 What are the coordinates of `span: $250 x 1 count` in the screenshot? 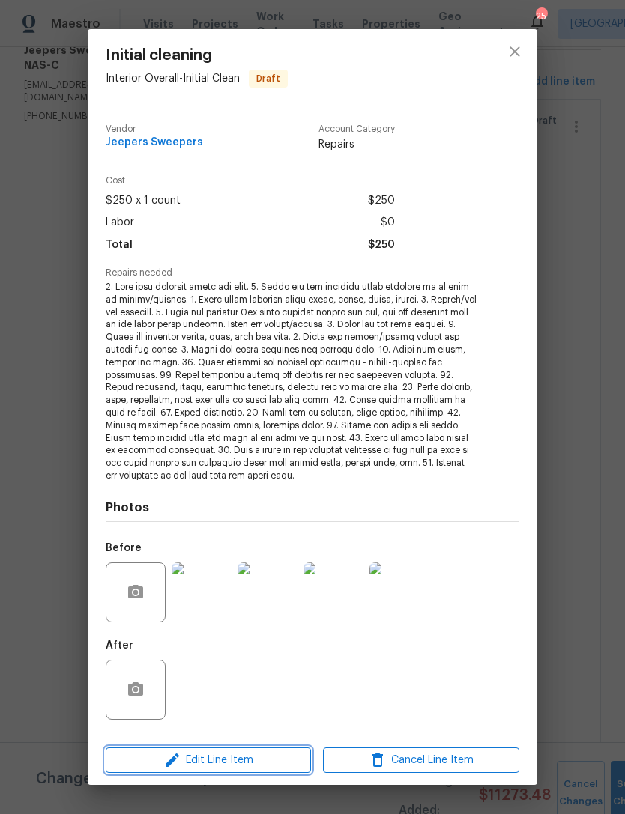 It's located at (143, 201).